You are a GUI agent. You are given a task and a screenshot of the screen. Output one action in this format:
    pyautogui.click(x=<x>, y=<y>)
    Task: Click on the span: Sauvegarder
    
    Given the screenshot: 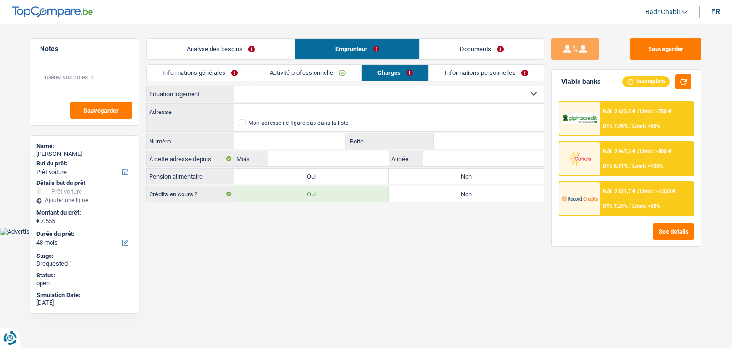 What is the action you would take?
    pyautogui.click(x=101, y=110)
    